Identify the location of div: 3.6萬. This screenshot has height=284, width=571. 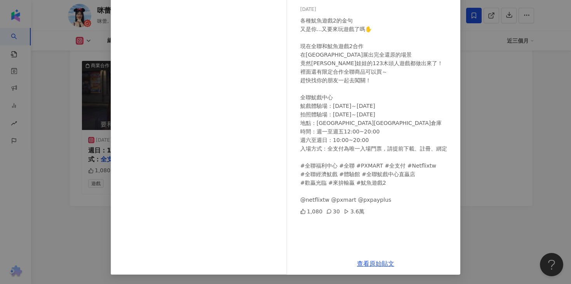
(354, 212).